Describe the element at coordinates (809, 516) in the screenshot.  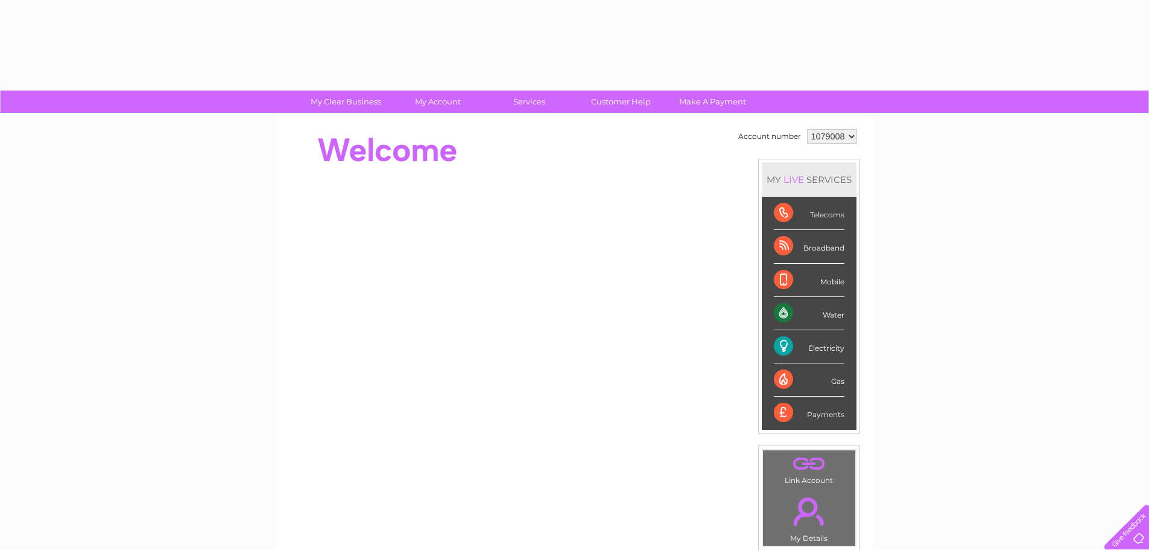
I see `td: My Details` at that location.